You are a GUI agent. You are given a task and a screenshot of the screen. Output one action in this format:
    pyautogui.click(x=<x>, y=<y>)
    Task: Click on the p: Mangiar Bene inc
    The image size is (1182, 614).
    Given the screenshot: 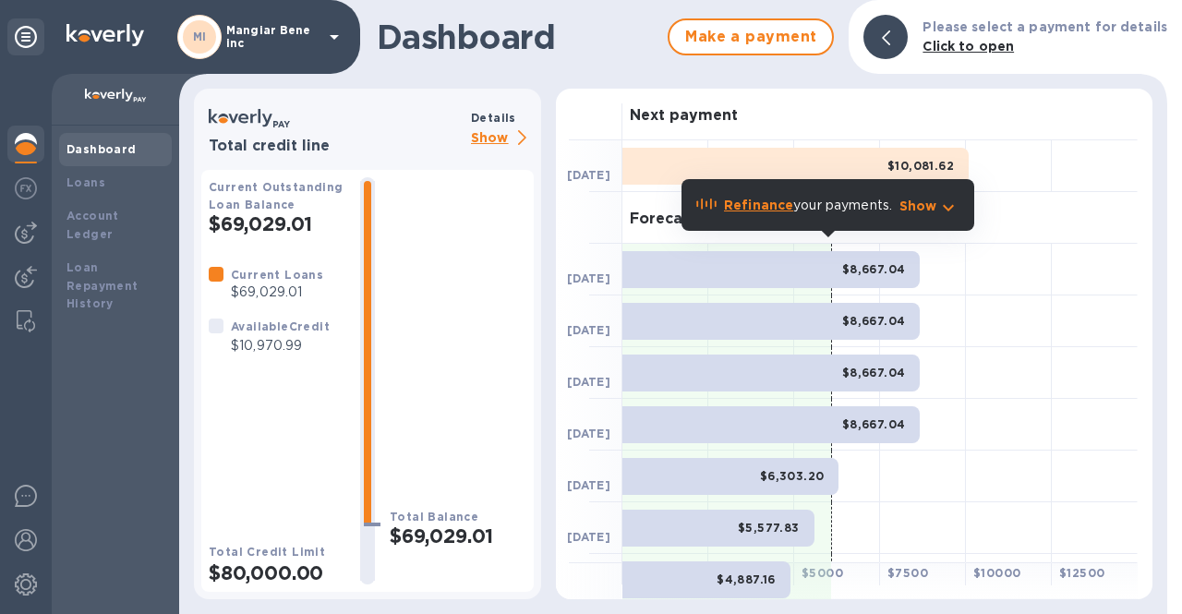 What is the action you would take?
    pyautogui.click(x=273, y=37)
    